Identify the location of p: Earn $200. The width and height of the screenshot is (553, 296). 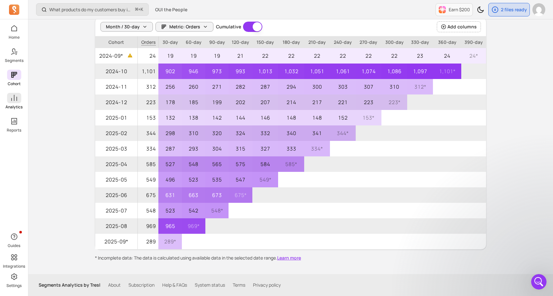
(460, 10).